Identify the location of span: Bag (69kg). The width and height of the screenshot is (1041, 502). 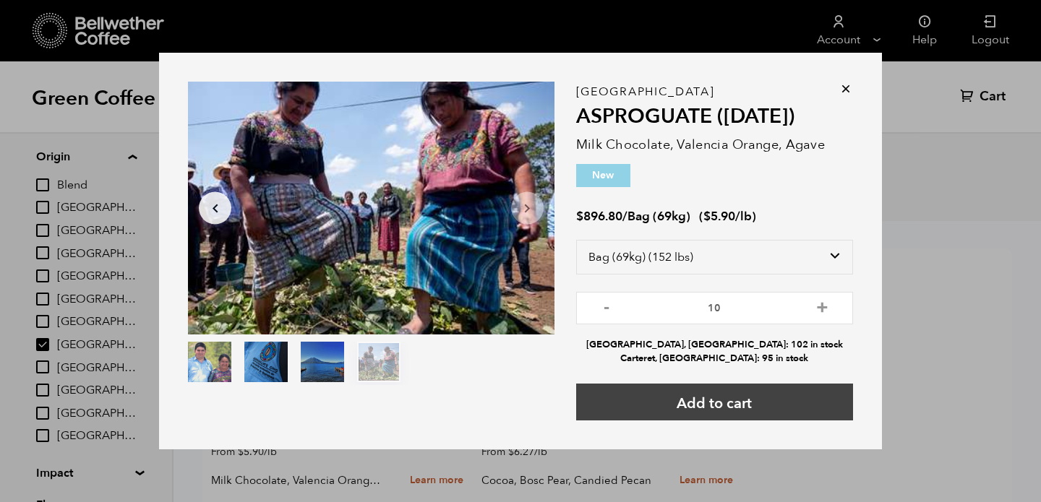
(659, 216).